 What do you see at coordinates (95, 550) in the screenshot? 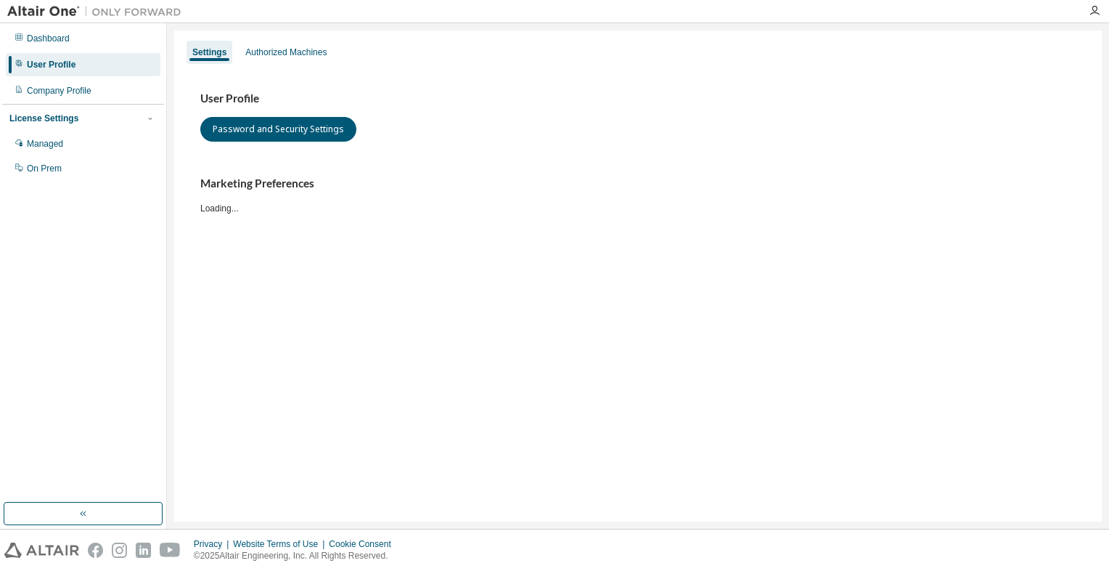
I see `img: facebook.svg` at bounding box center [95, 550].